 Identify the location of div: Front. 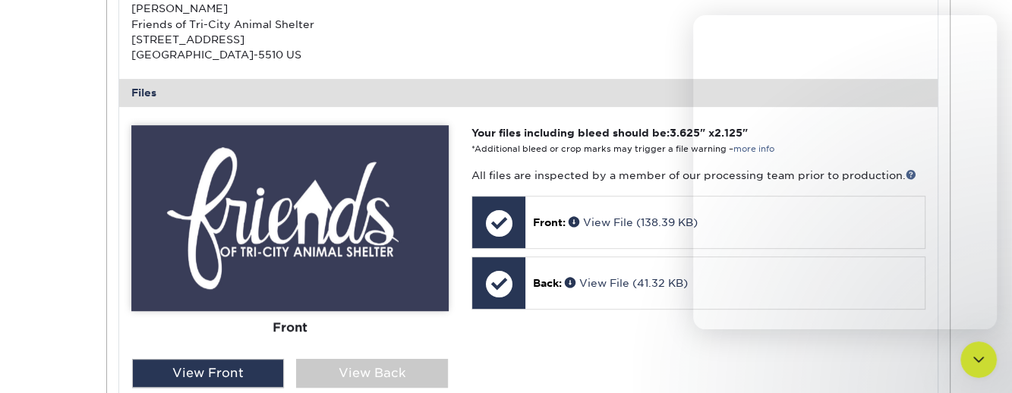
(290, 327).